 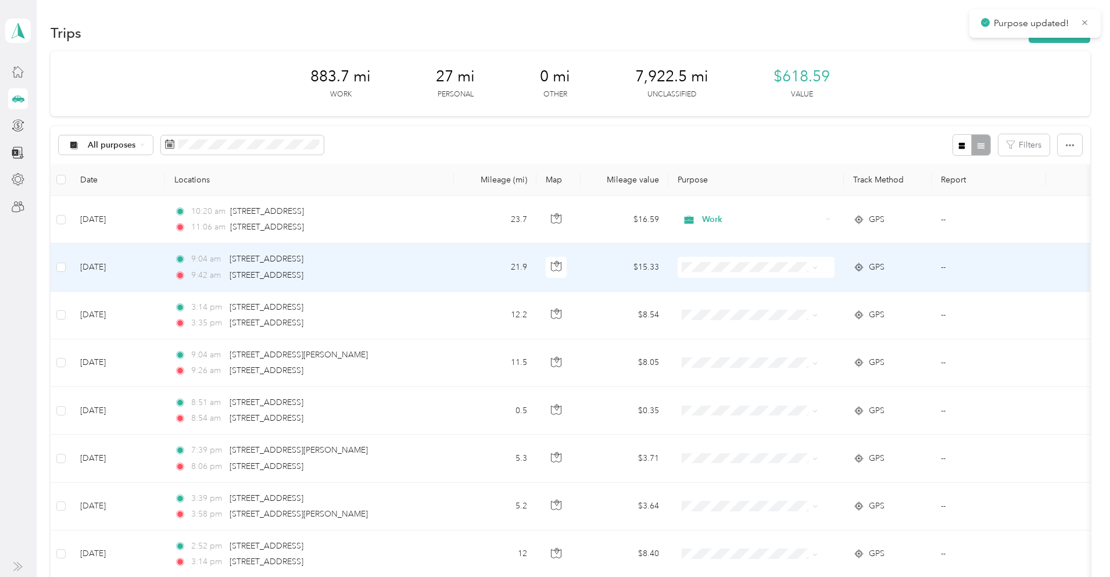 I want to click on span: Work, so click(x=761, y=220).